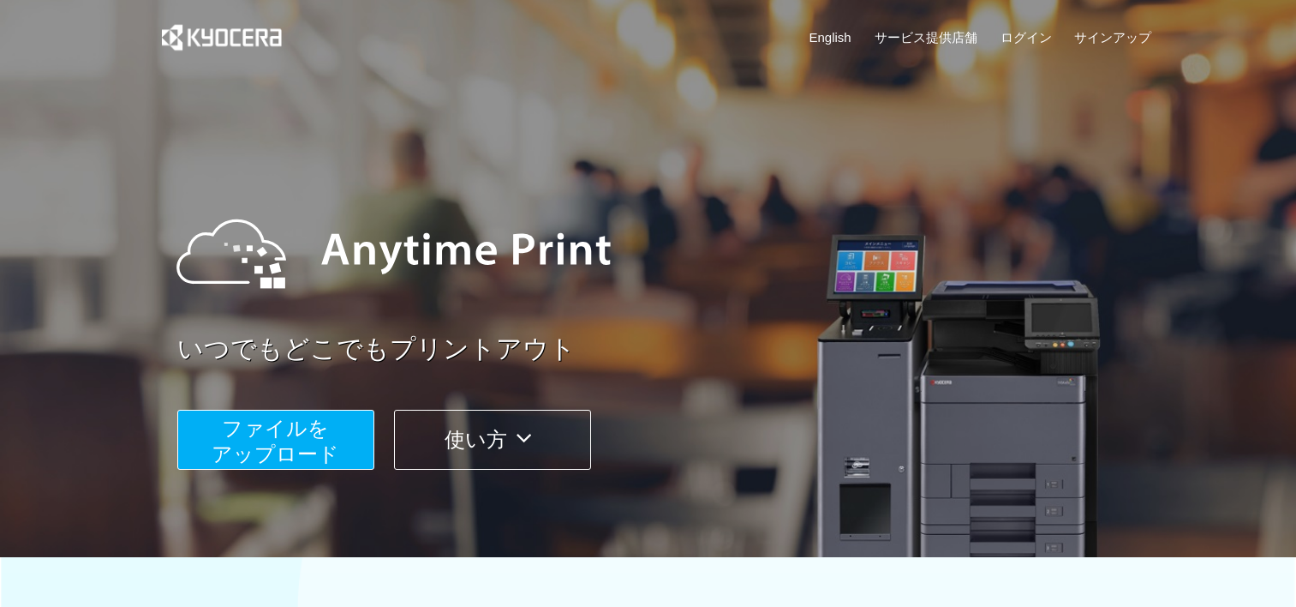 This screenshot has height=607, width=1296. I want to click on a: ログイン, so click(1027, 37).